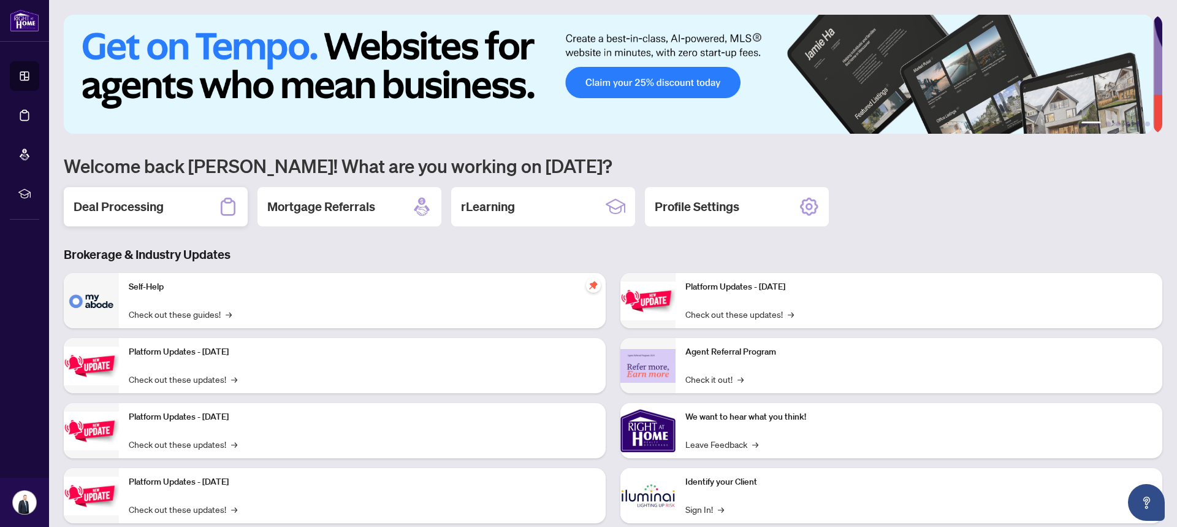 The width and height of the screenshot is (1177, 527). What do you see at coordinates (118, 207) in the screenshot?
I see `h2: Deal Processing` at bounding box center [118, 207].